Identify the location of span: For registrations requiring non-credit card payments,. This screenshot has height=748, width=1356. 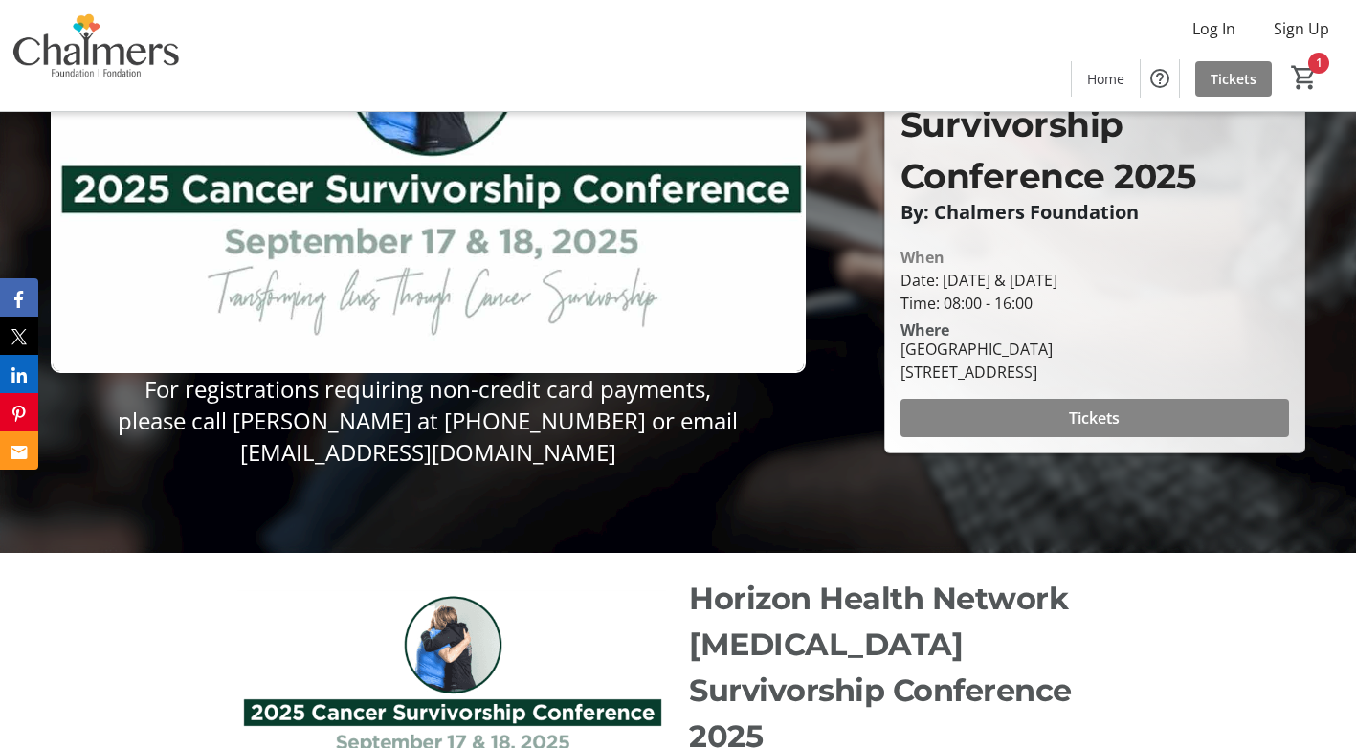
(428, 389).